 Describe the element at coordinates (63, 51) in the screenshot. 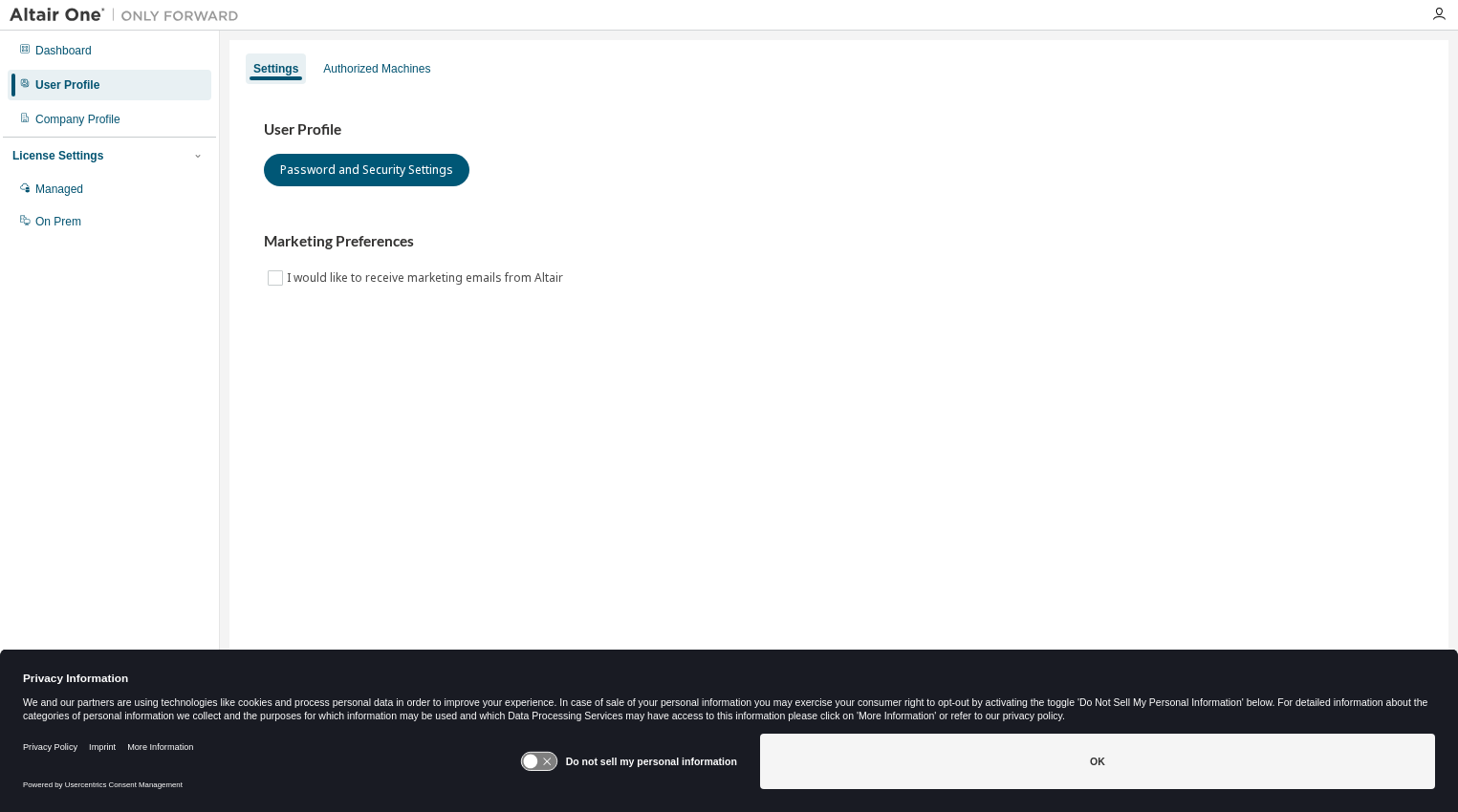

I see `div: Dashboard` at that location.